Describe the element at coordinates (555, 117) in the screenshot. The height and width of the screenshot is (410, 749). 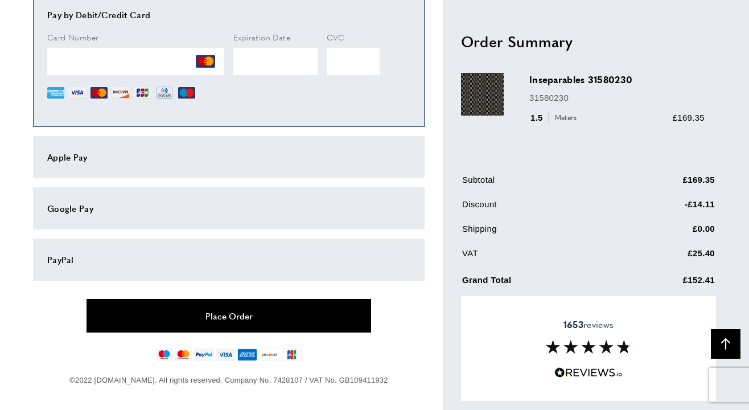
I see `div: 1.5` at that location.